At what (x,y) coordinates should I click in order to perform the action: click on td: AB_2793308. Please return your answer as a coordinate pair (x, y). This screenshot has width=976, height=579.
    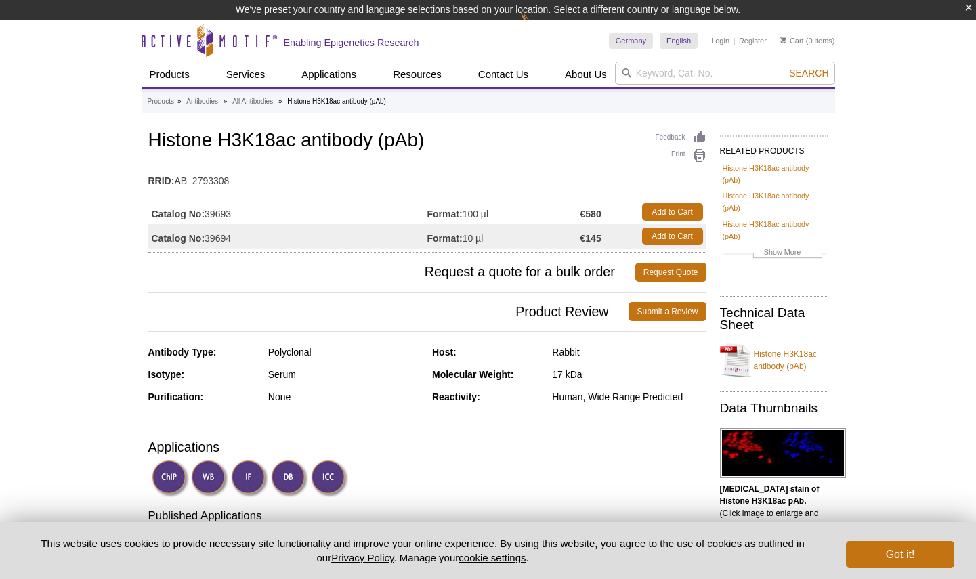
    Looking at the image, I should click on (427, 177).